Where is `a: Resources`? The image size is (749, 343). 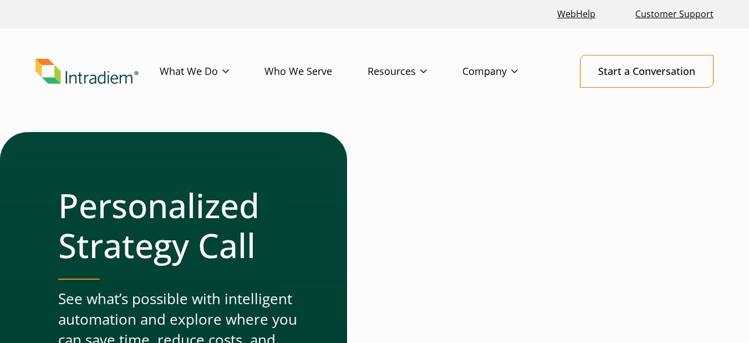 a: Resources is located at coordinates (415, 72).